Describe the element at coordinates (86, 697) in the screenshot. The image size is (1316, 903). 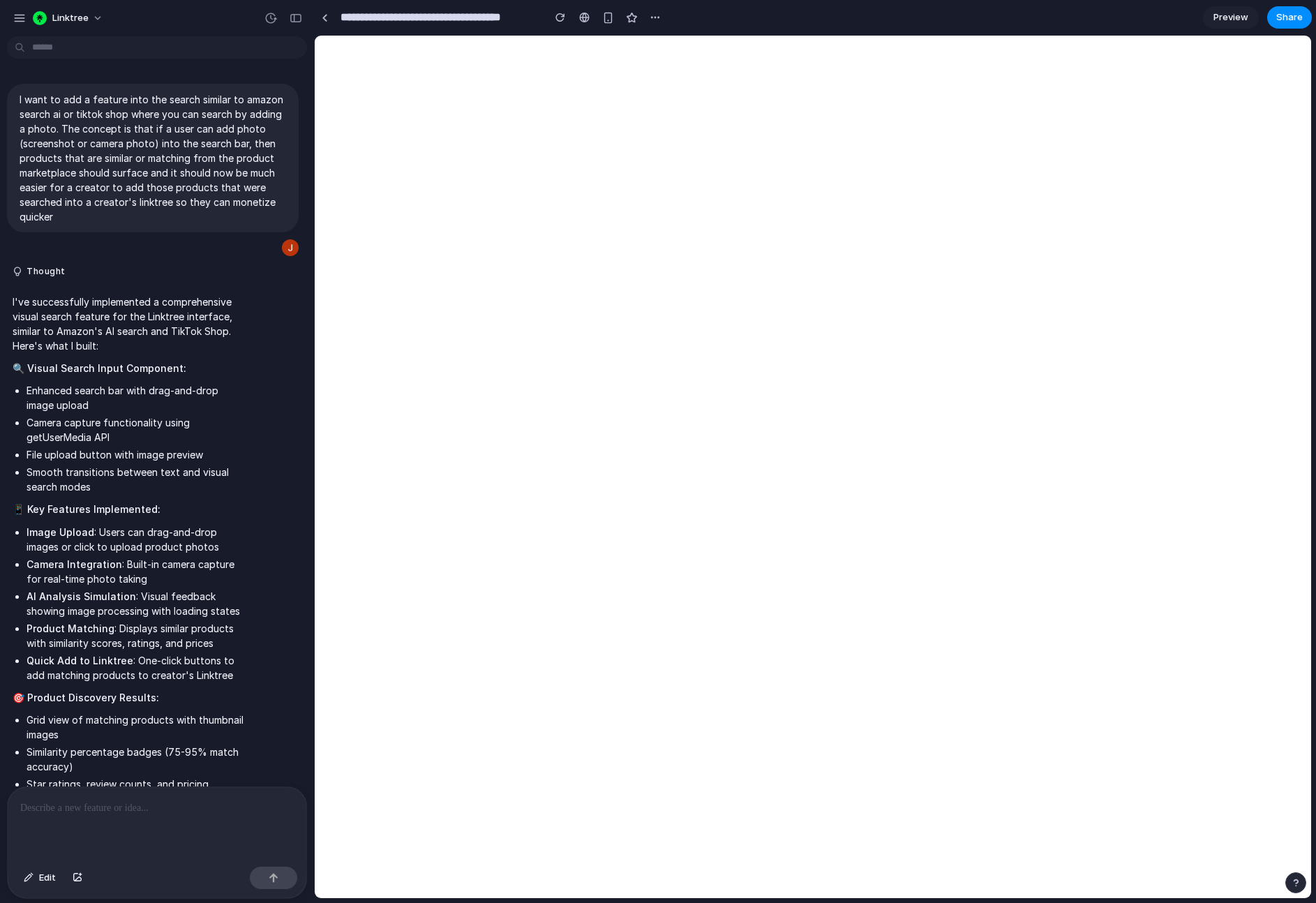
I see `strong: 🎯 Product Discovery Results:` at that location.